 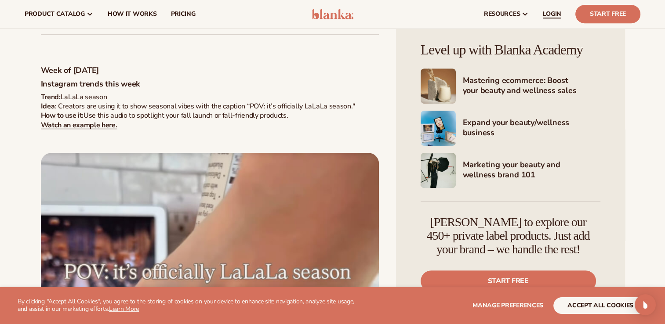 What do you see at coordinates (600, 306) in the screenshot?
I see `button: accept all cookies` at bounding box center [600, 306].